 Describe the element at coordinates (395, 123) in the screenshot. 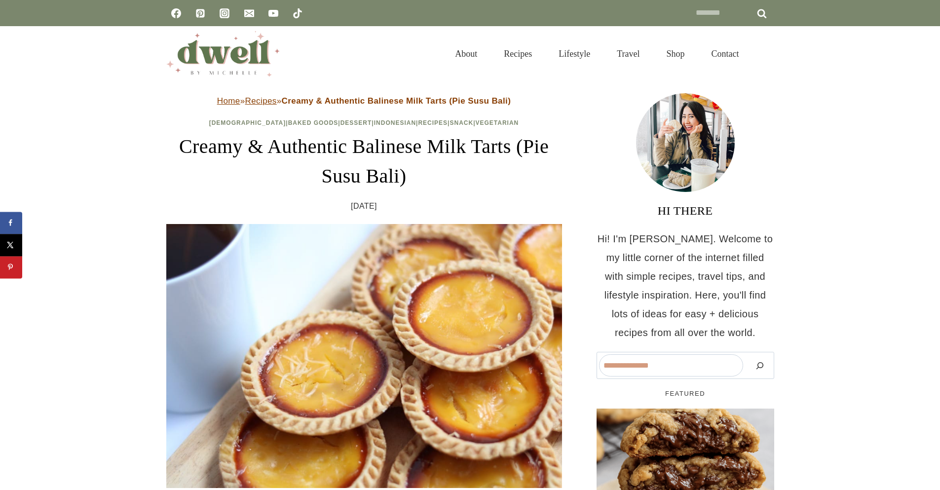

I see `a: Indonesian` at that location.